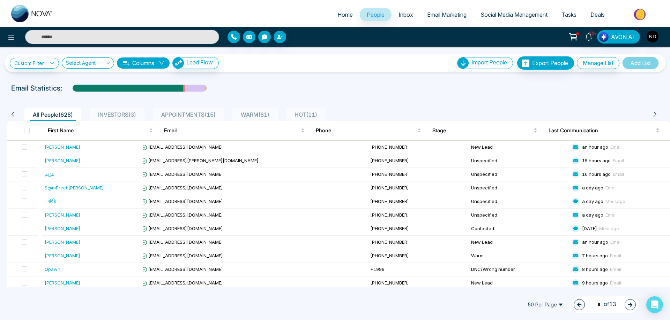 This screenshot has height=320, width=670. What do you see at coordinates (375, 15) in the screenshot?
I see `span: People` at bounding box center [375, 15].